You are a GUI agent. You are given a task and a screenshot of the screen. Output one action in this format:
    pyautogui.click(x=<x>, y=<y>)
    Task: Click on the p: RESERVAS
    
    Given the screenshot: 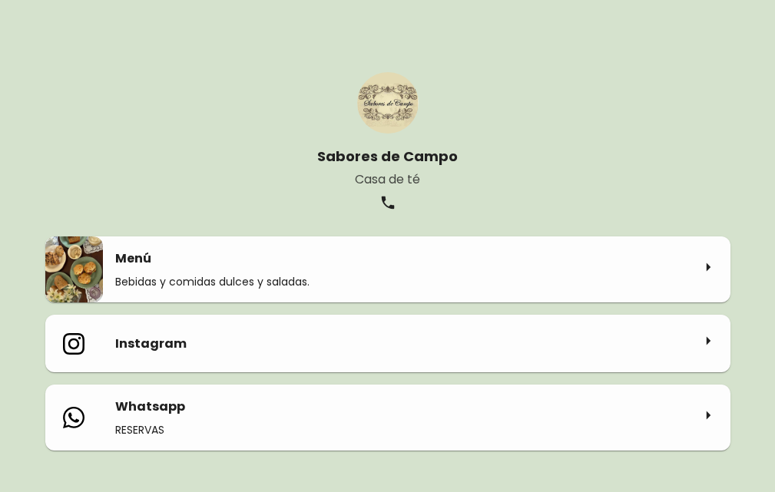 What is the action you would take?
    pyautogui.click(x=403, y=430)
    